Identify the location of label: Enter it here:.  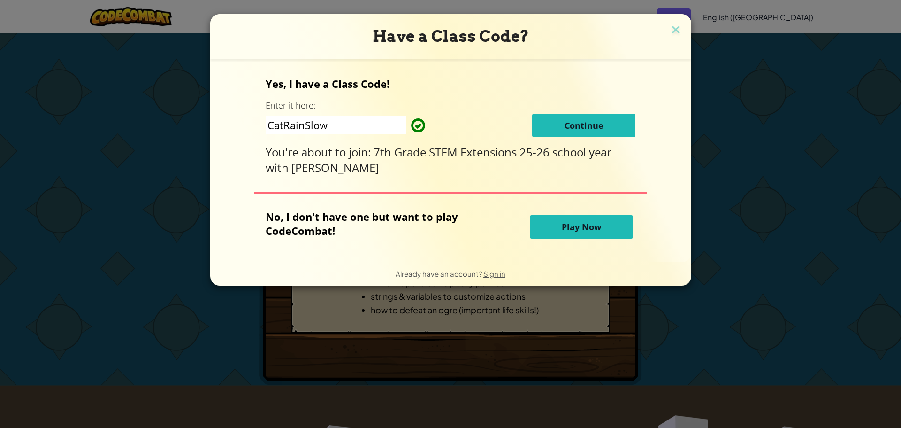
(291, 105).